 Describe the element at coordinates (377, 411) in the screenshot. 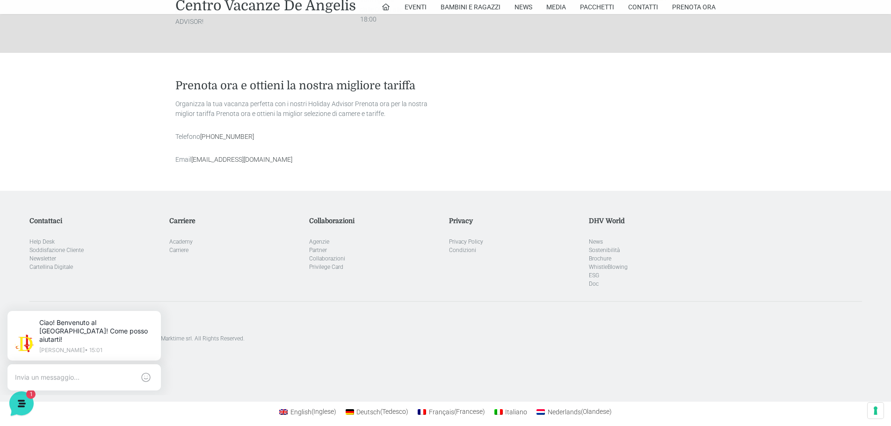

I see `a: Deutsch(Tedesco)` at that location.